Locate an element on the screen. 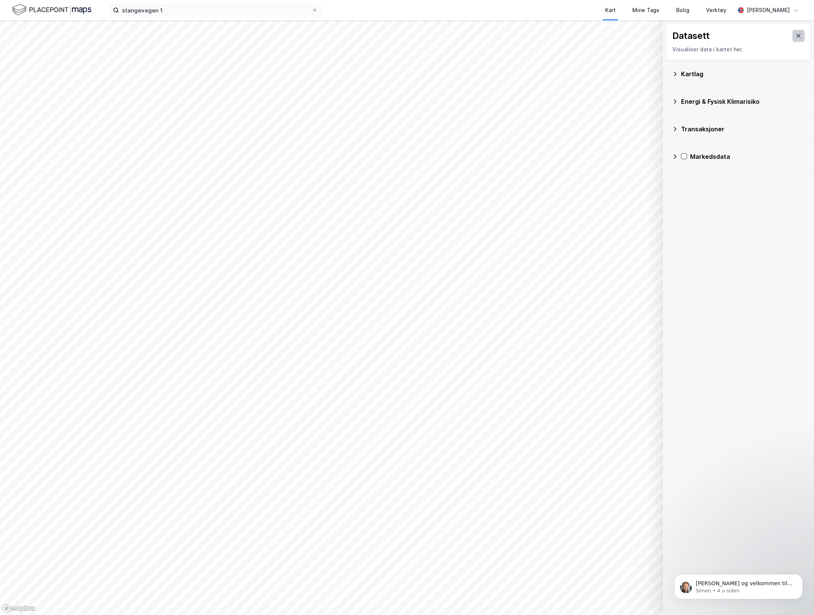 The height and width of the screenshot is (615, 814). div: Verktøy is located at coordinates (716, 10).